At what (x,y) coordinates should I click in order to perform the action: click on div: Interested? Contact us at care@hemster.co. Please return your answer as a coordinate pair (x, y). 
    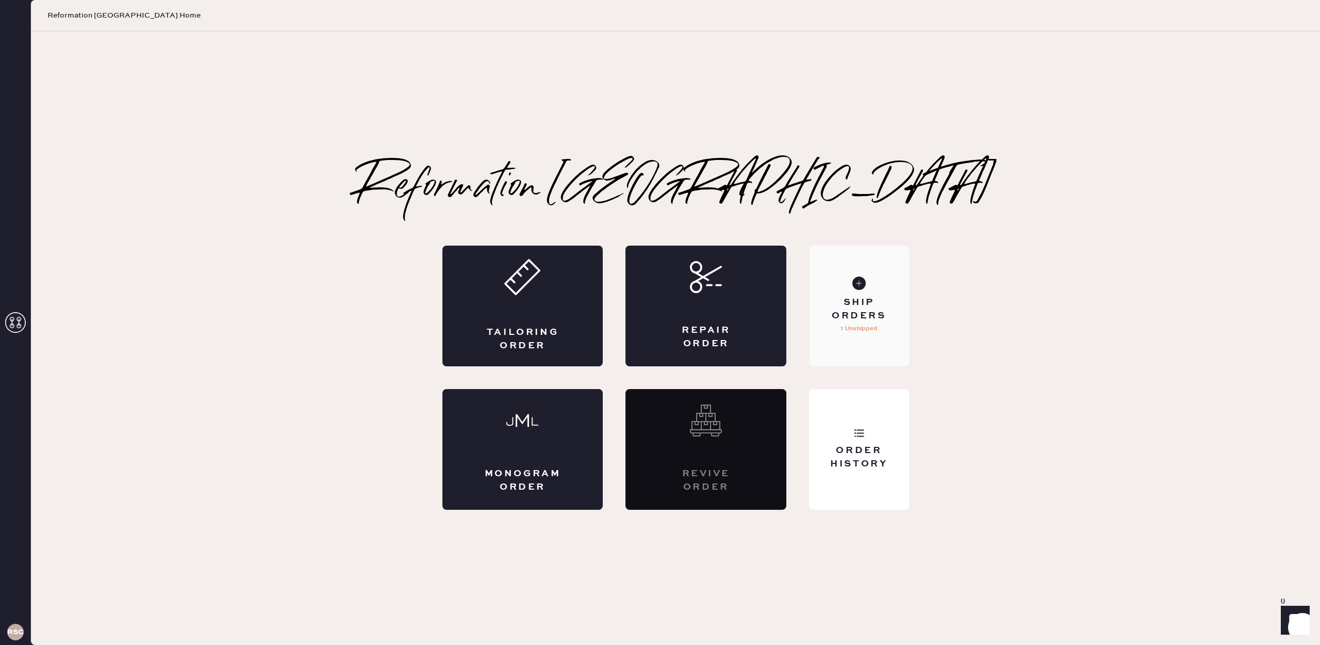
    Looking at the image, I should click on (706, 449).